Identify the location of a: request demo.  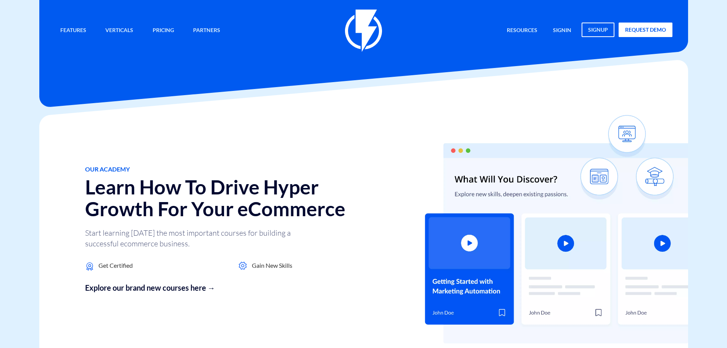
(646, 30).